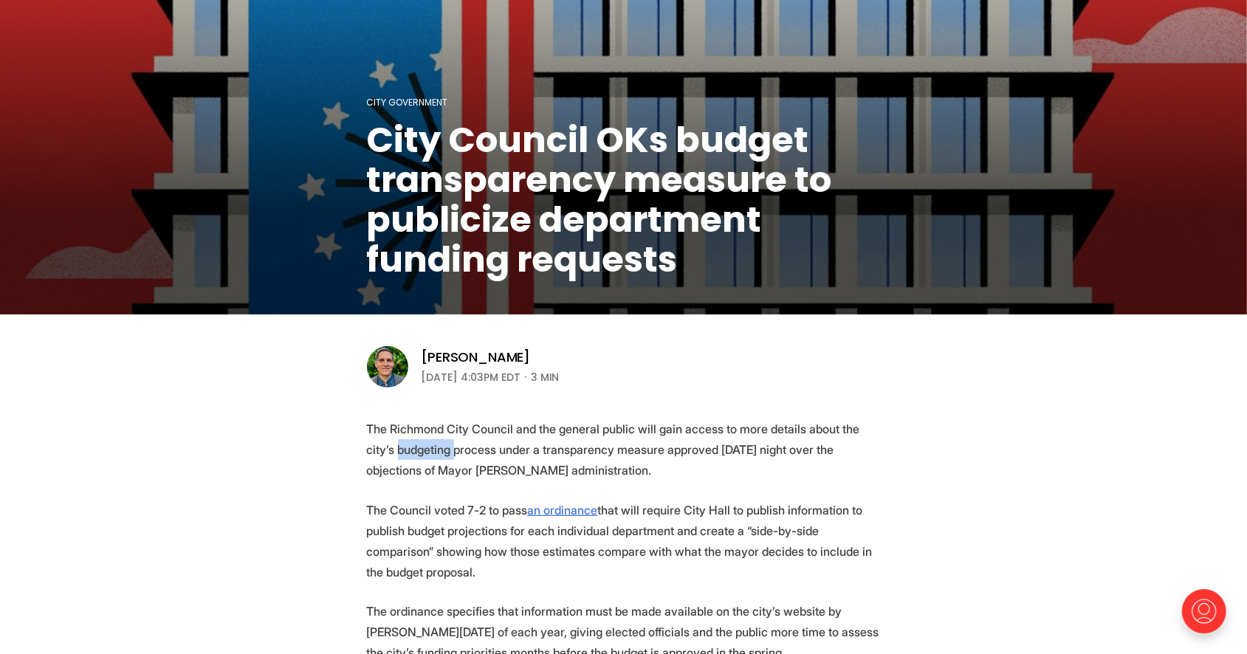  What do you see at coordinates (624, 200) in the screenshot?
I see `h1: City Council OKs budget transparency measure to publicize department funding requests` at bounding box center [624, 200].